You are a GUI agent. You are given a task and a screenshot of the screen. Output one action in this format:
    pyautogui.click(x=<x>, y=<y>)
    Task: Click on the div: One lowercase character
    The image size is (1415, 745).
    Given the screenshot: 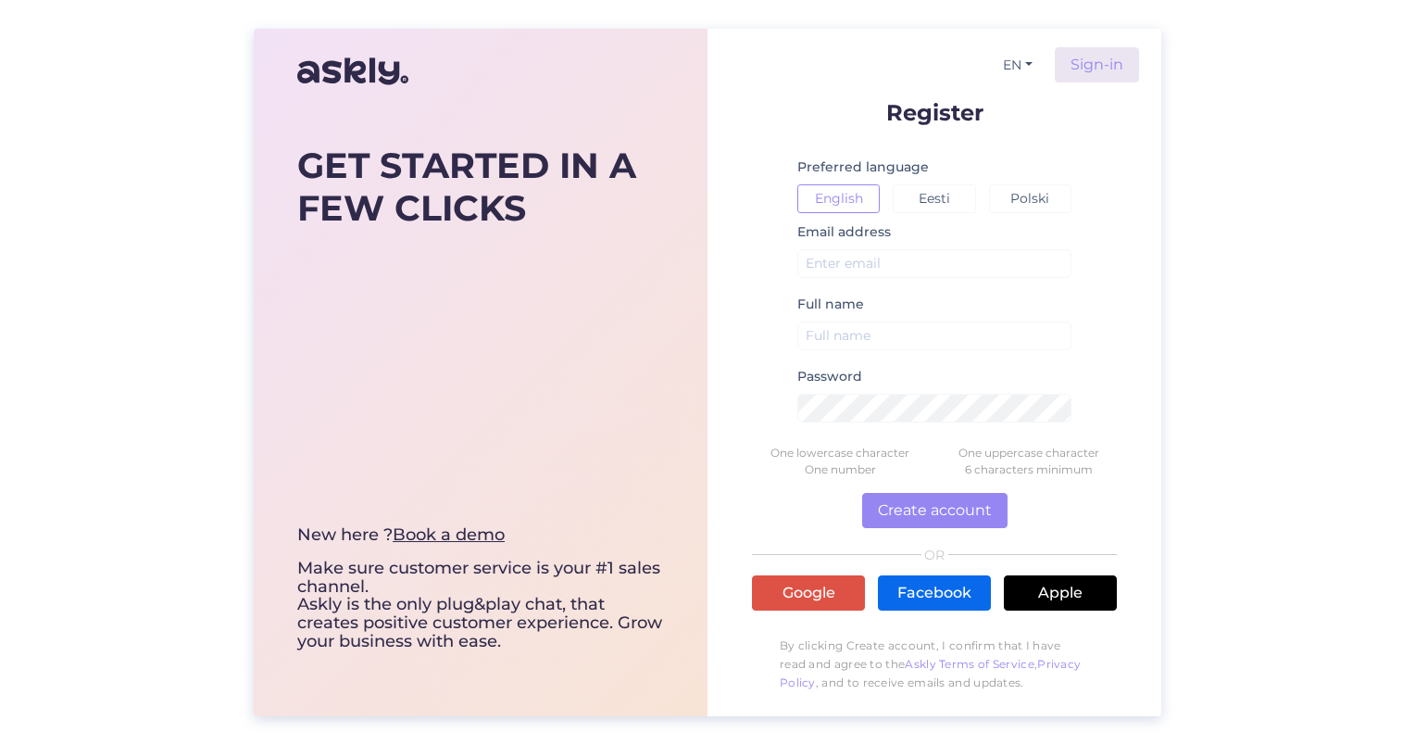 What is the action you would take?
    pyautogui.click(x=840, y=453)
    